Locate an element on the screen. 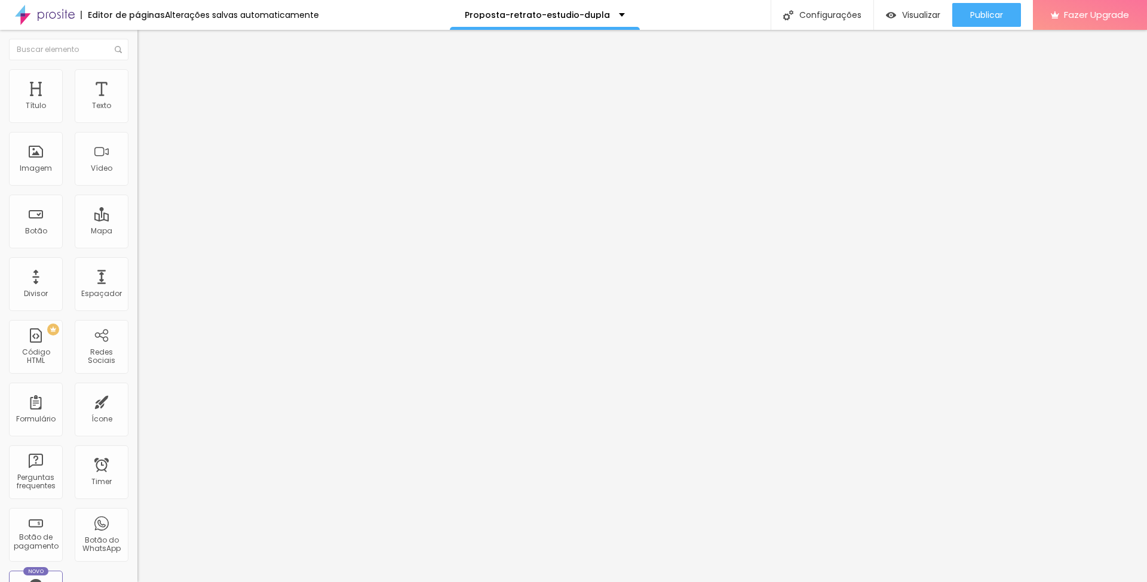 This screenshot has height=582, width=1147. div: Alterações salvas automaticamente is located at coordinates (242, 15).